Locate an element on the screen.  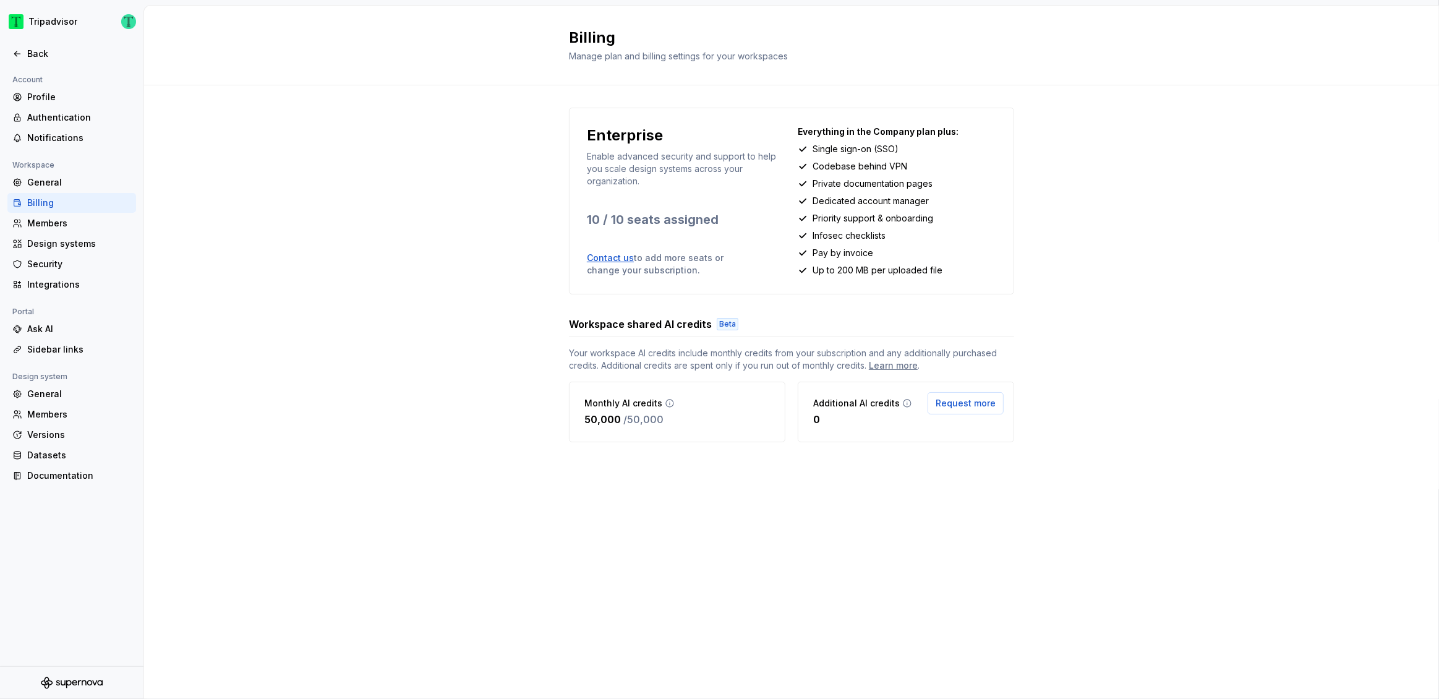
p: Enable advanced security and support to help you scale design systems across your organization. is located at coordinates (686, 169).